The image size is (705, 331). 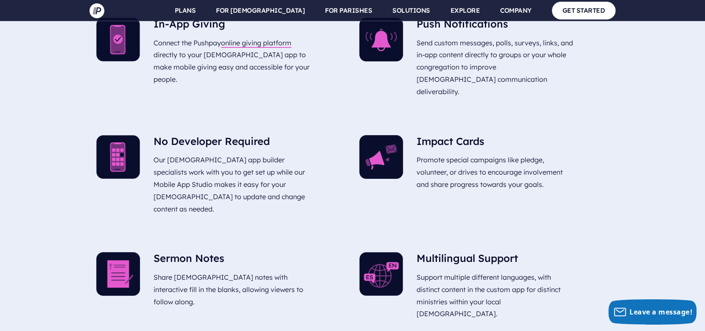 I want to click on h5: Push Notifications, so click(x=495, y=25).